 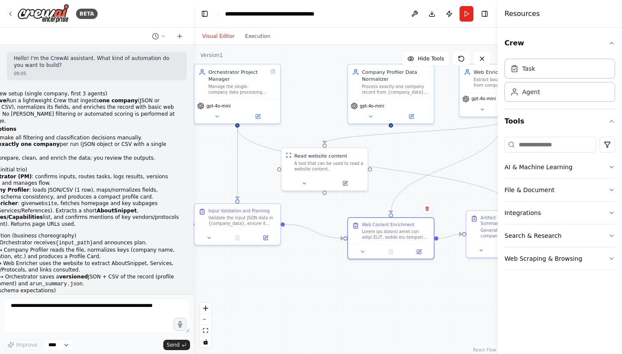 I want to click on code: website, so click(x=46, y=204).